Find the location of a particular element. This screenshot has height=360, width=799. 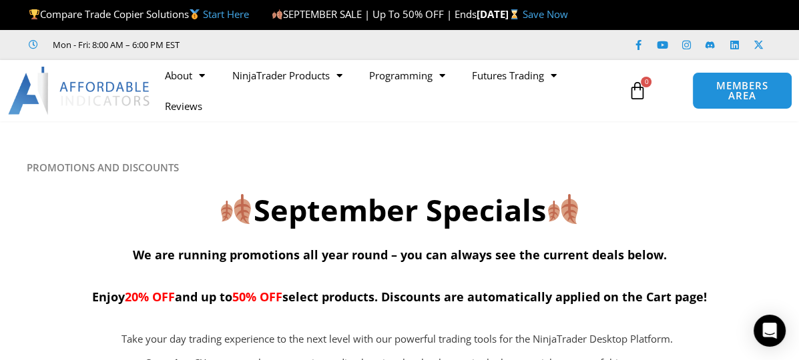

span: Enjoy and up to select products. Discounts are automatically applied on the Cart page! is located at coordinates (399, 297).